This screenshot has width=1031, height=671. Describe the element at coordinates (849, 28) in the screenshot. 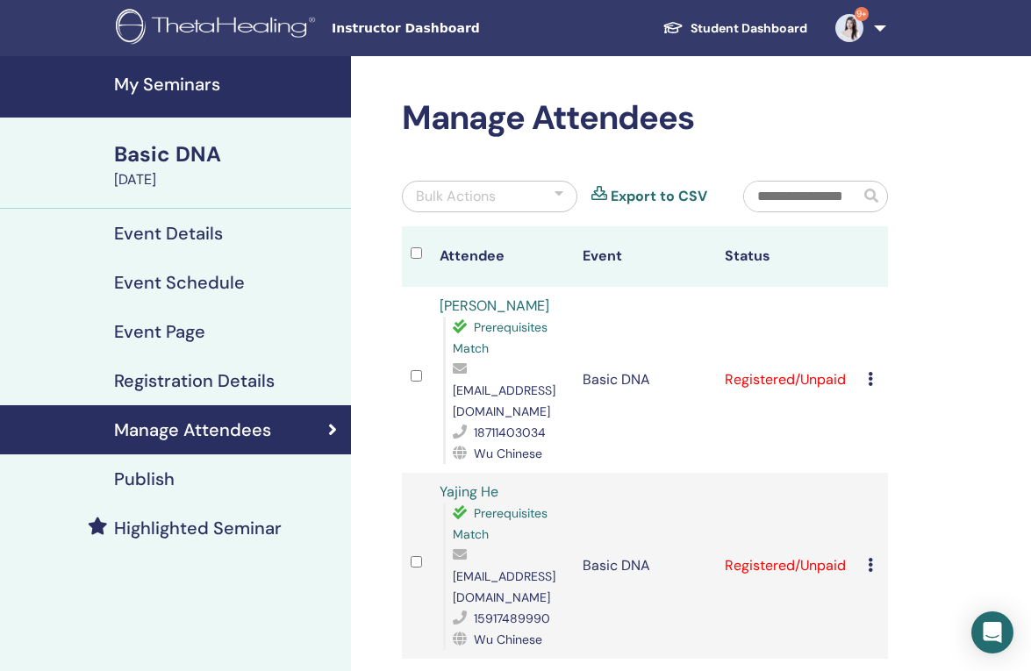

I see `img: default.jpg` at that location.